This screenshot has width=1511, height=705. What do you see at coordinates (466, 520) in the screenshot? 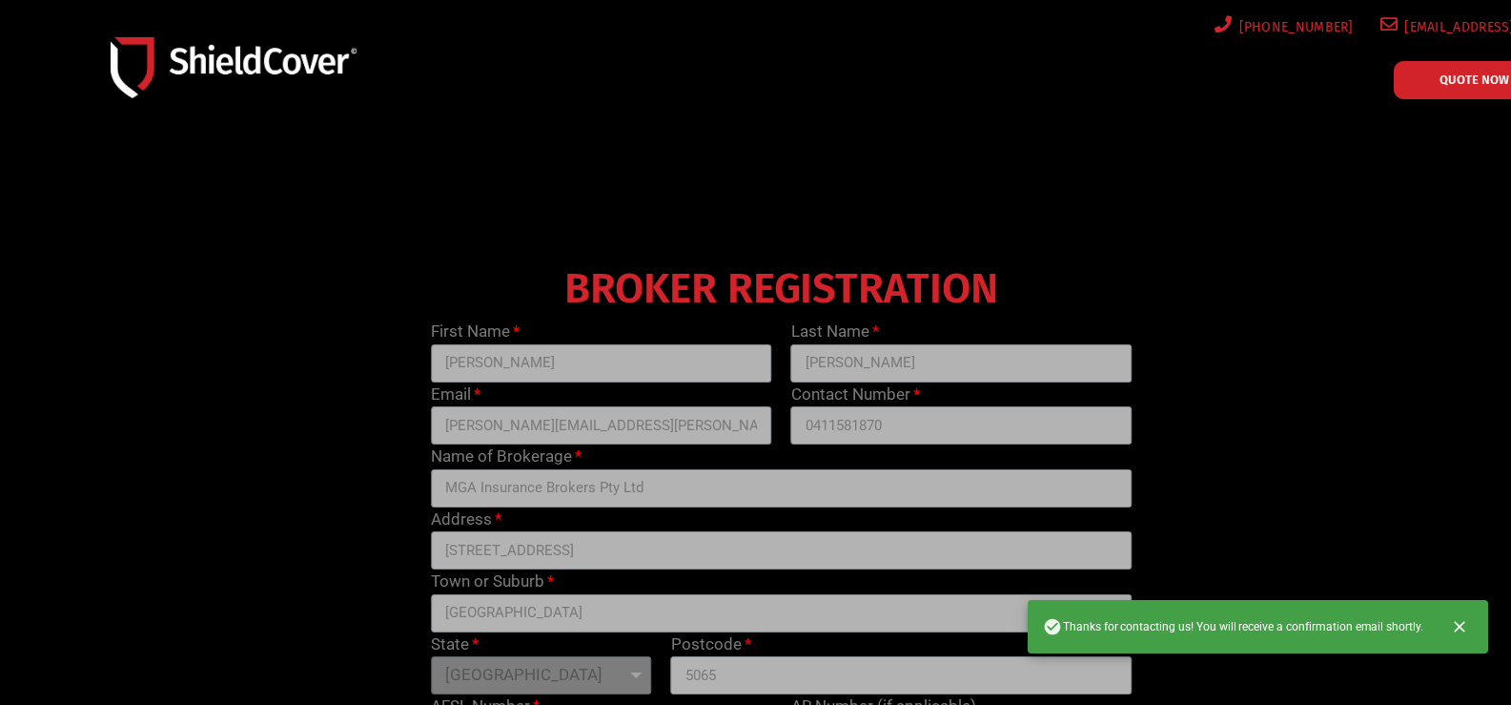
I see `label: Address` at bounding box center [466, 520].